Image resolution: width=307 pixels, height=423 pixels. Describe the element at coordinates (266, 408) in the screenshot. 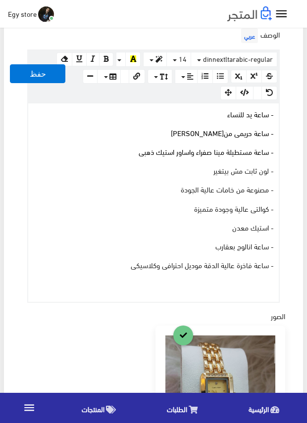

I see `a: الرئيسية` at that location.